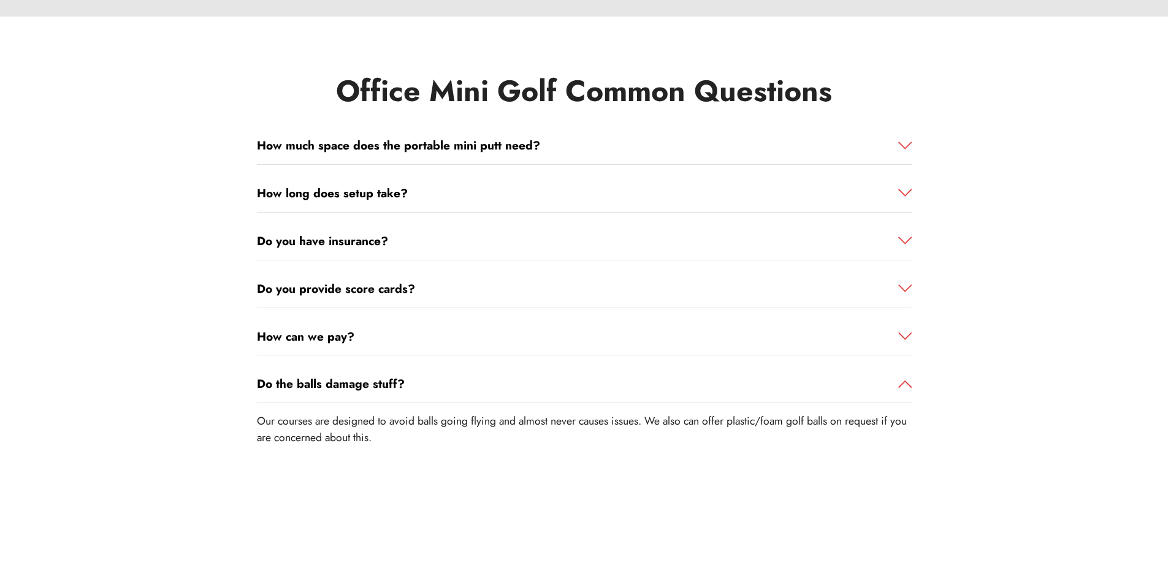 The height and width of the screenshot is (579, 1168). I want to click on strong: Do you have insurance?, so click(322, 241).